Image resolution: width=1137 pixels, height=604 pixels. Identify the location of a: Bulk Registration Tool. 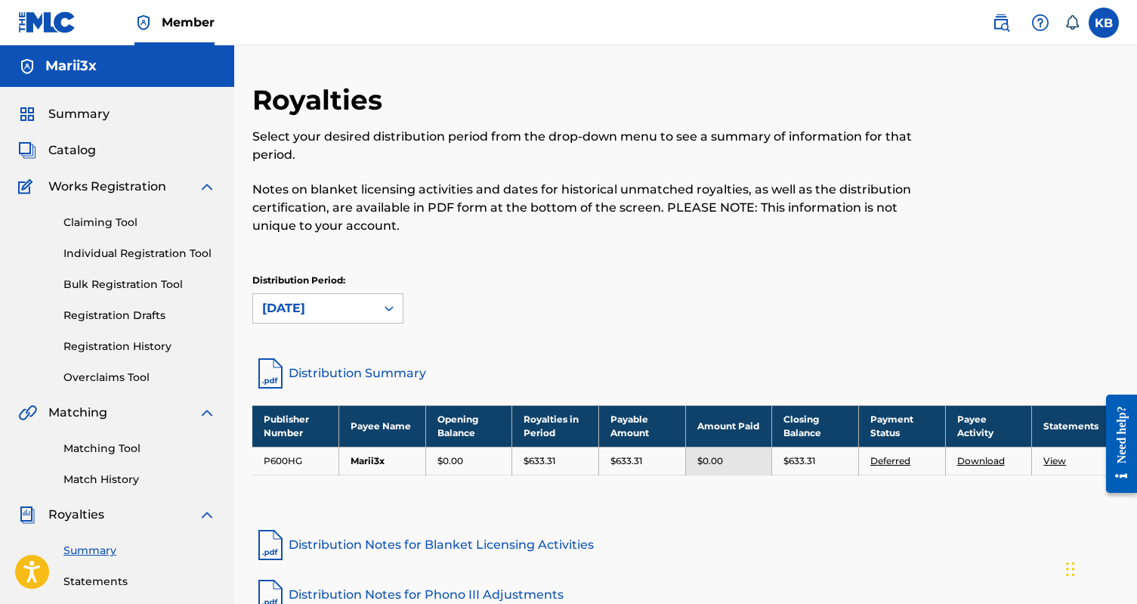
(140, 284).